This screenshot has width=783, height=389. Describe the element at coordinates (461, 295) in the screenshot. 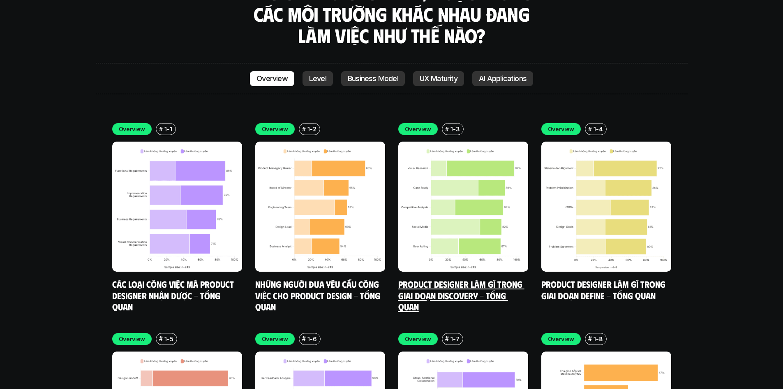

I see `a: Product Designer làm gì trong giai đoạn Discovery - Tổng quan` at that location.